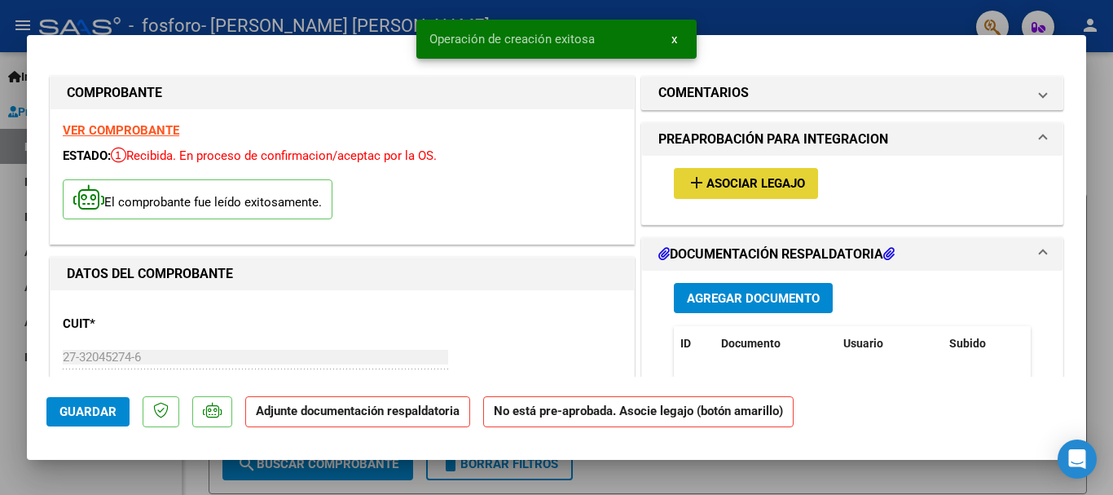 Image resolution: width=1113 pixels, height=495 pixels. What do you see at coordinates (753, 298) in the screenshot?
I see `span: Agregar Documento` at bounding box center [753, 298].